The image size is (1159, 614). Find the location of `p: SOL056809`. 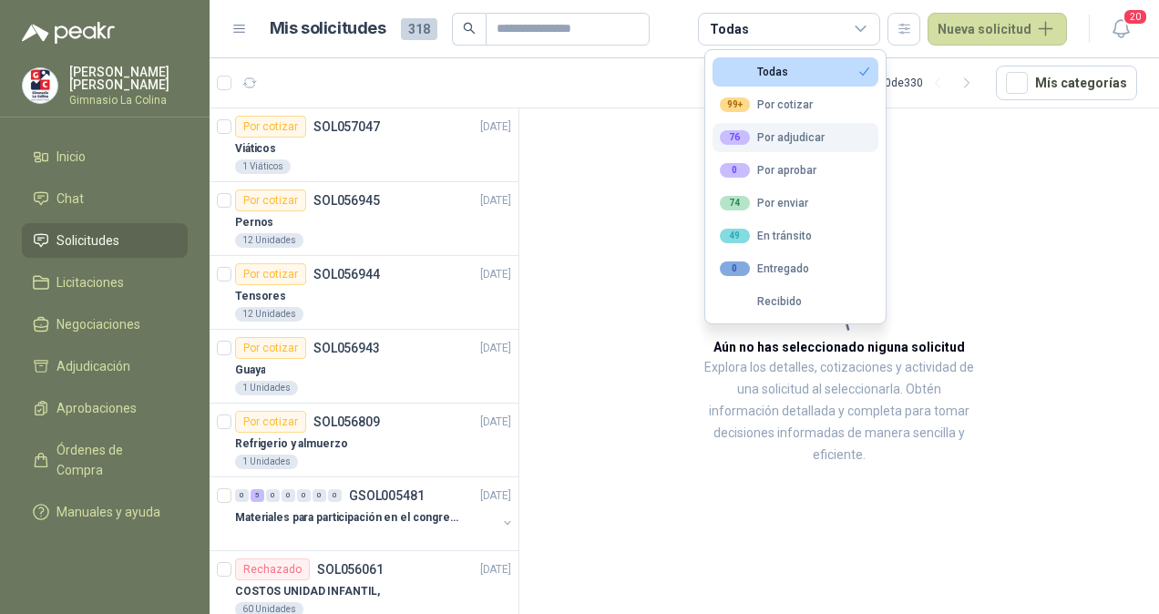

p: SOL056809 is located at coordinates (346, 422).